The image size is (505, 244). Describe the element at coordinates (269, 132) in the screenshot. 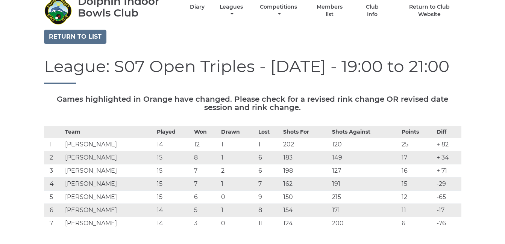

I see `th: Lost` at that location.